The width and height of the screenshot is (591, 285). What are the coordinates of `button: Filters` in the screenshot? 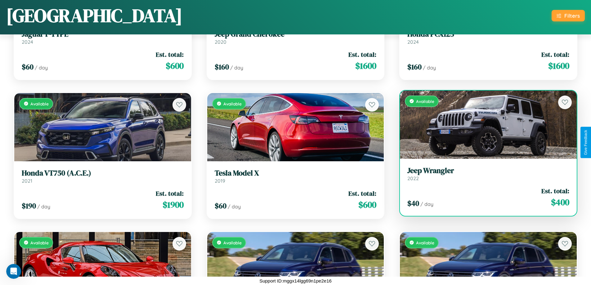 It's located at (568, 16).